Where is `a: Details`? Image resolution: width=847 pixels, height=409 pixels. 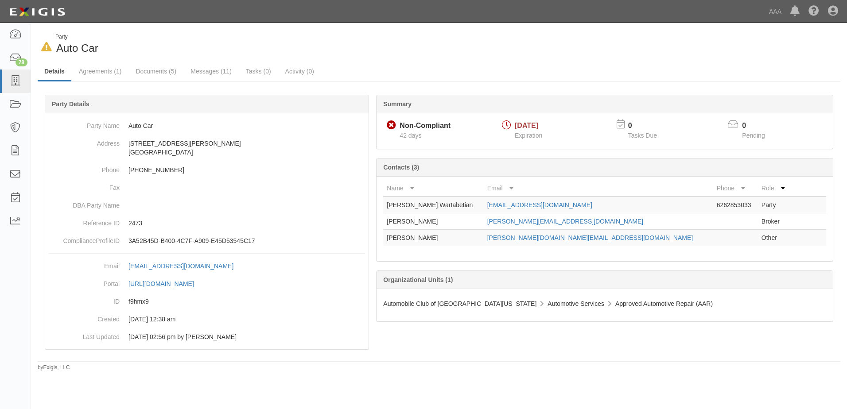 a: Details is located at coordinates (54, 72).